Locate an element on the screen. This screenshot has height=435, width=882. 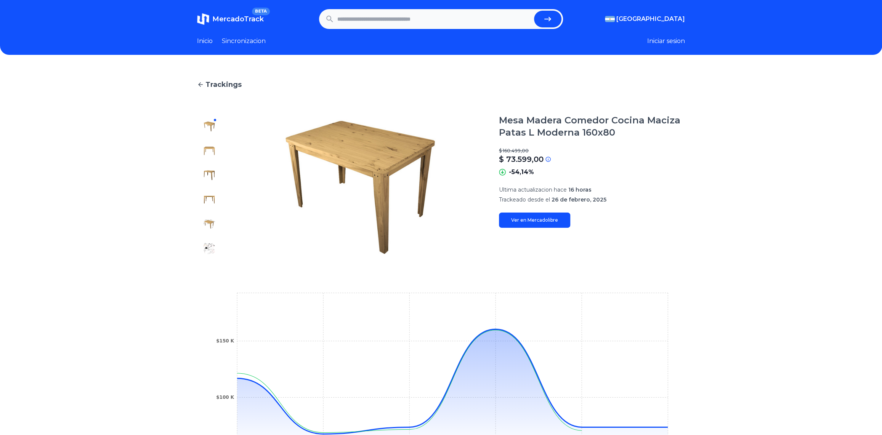
span: Trackings is located at coordinates (223, 85).